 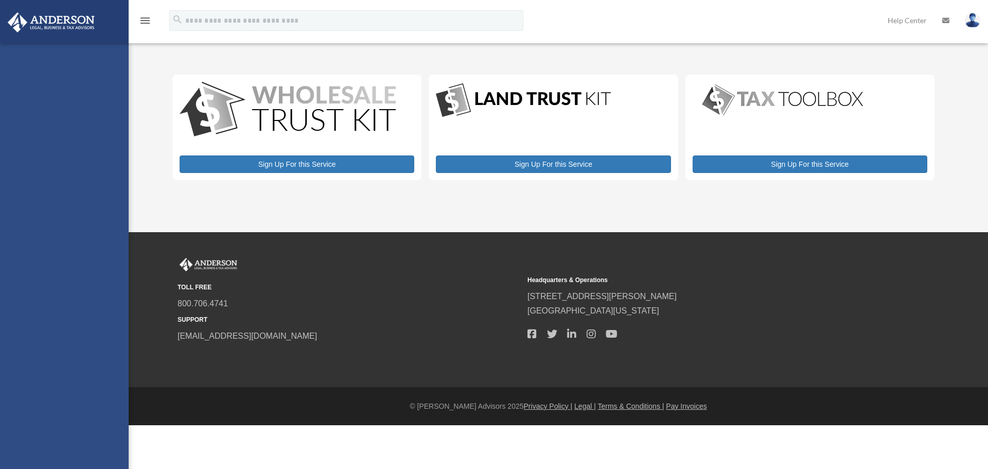 I want to click on a: Legal |, so click(x=585, y=406).